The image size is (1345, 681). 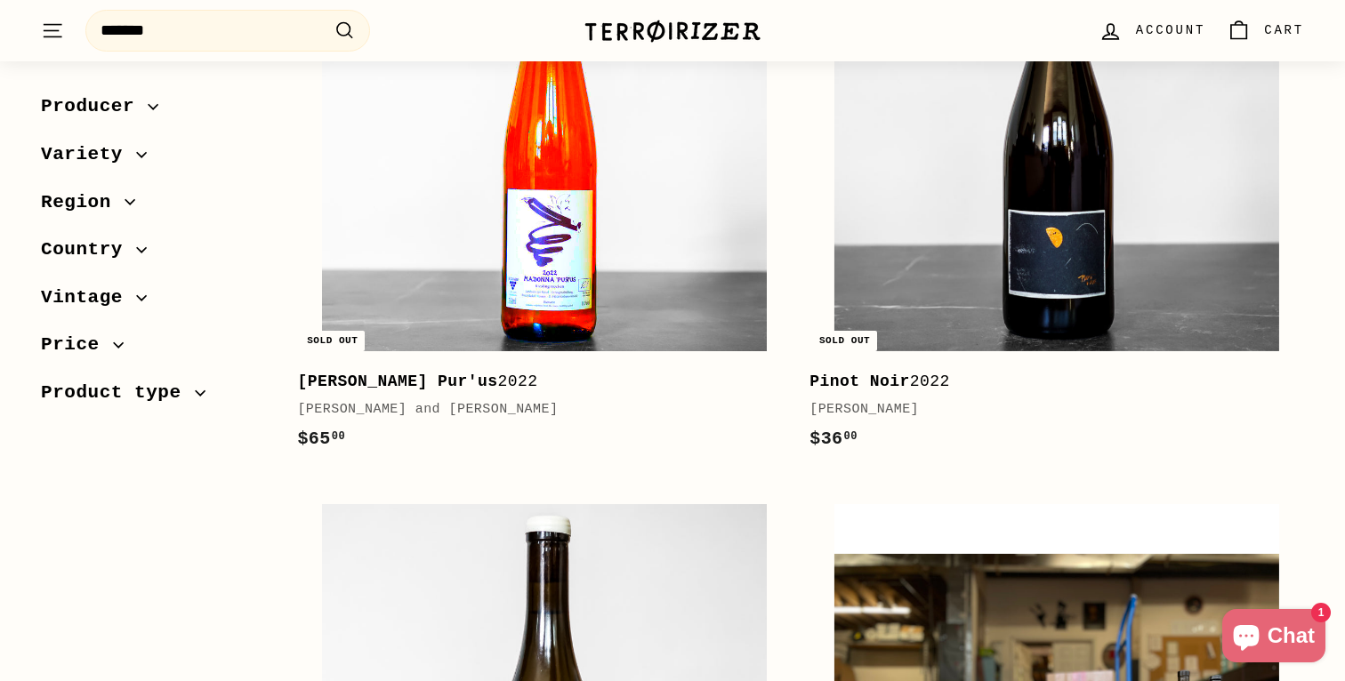 What do you see at coordinates (155, 397) in the screenshot?
I see `button: Product type` at bounding box center [155, 397].